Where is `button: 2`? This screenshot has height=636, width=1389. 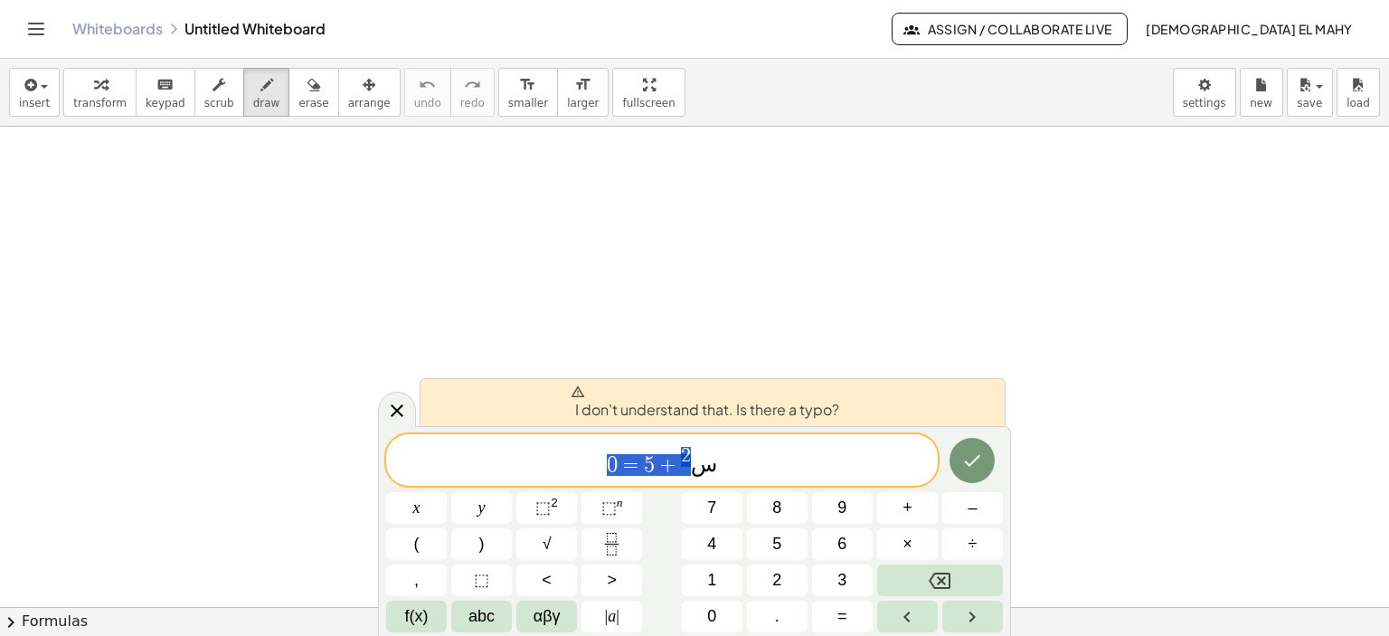 button: 2 is located at coordinates (777, 580).